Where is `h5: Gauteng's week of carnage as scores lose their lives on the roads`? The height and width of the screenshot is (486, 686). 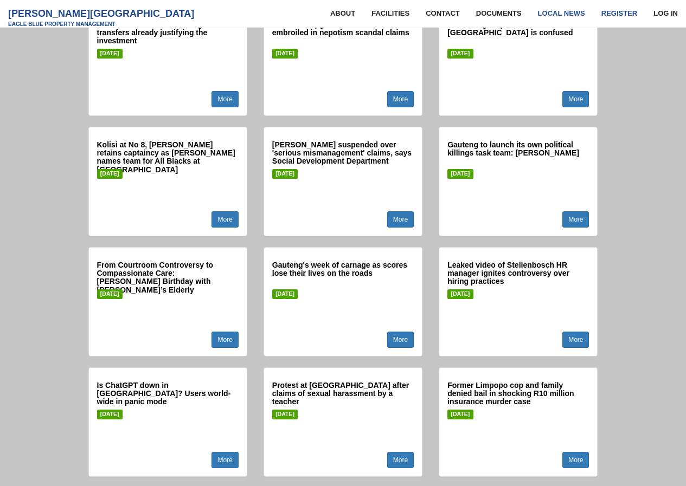
h5: Gauteng's week of carnage as scores lose their lives on the roads is located at coordinates (343, 272).